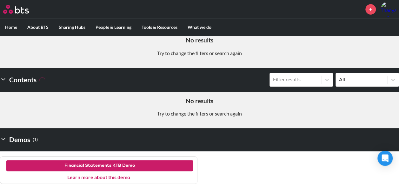 The height and width of the screenshot is (188, 399). What do you see at coordinates (385, 159) in the screenshot?
I see `div: Open Intercom Messenger` at bounding box center [385, 159].